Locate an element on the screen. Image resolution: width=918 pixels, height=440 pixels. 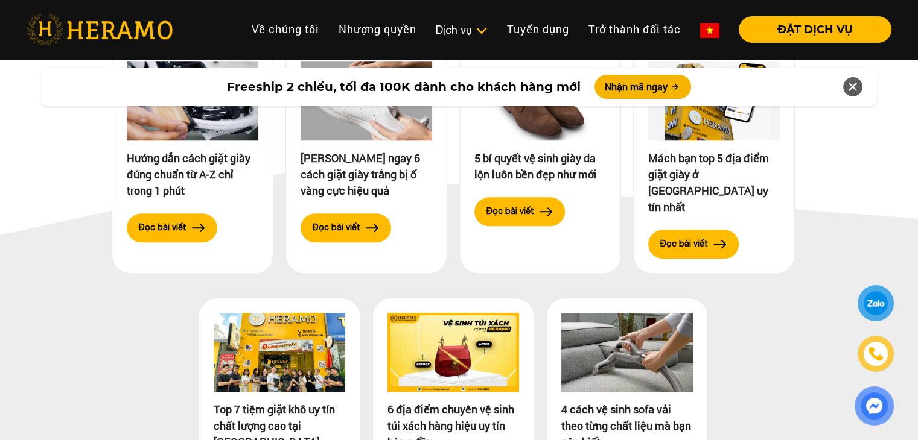
div: Hướng dẫn cách giặt giày đúng chuẩn từ A-Z chỉ trong 1 phút is located at coordinates (192, 174).